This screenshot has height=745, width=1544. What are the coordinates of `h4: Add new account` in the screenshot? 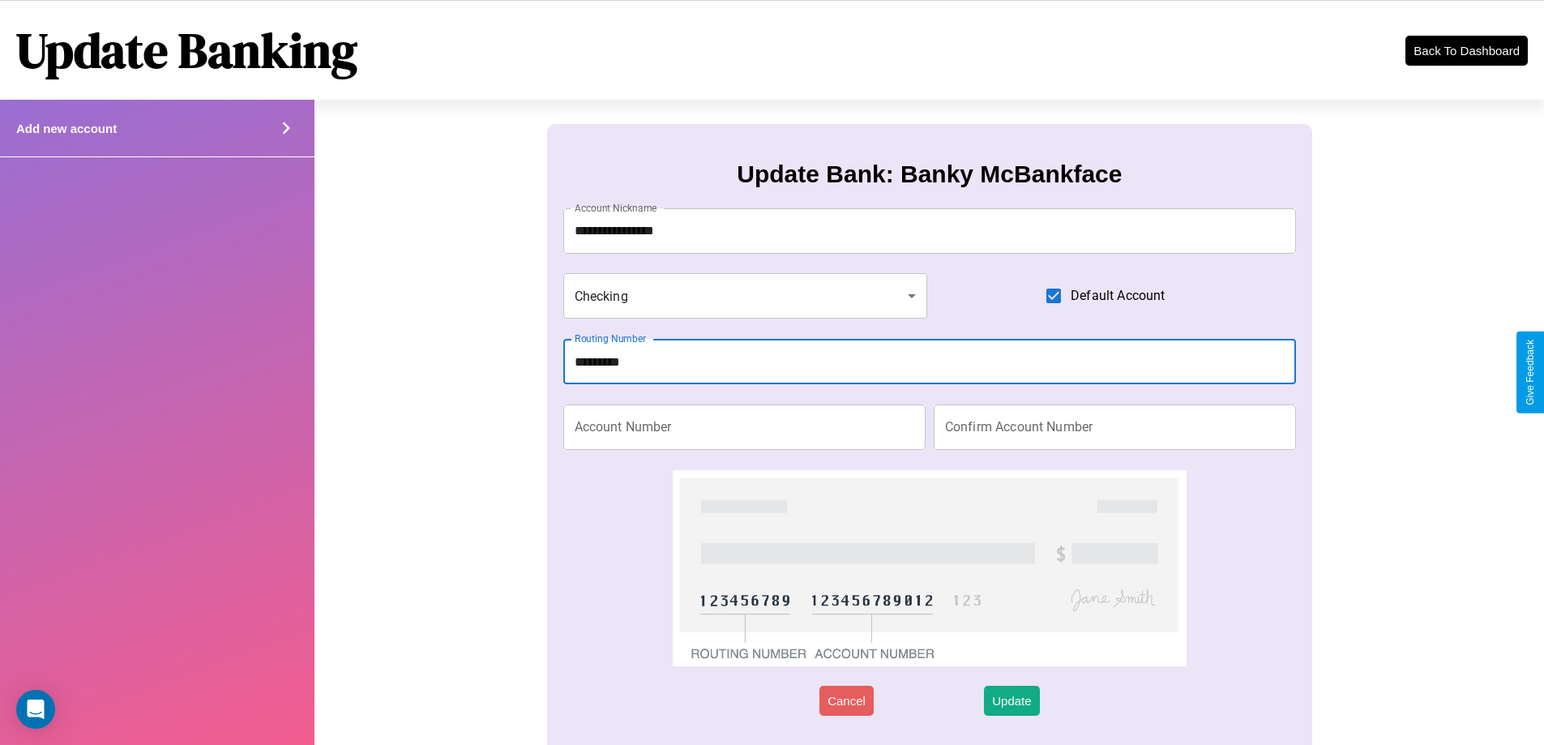 It's located at (66, 128).